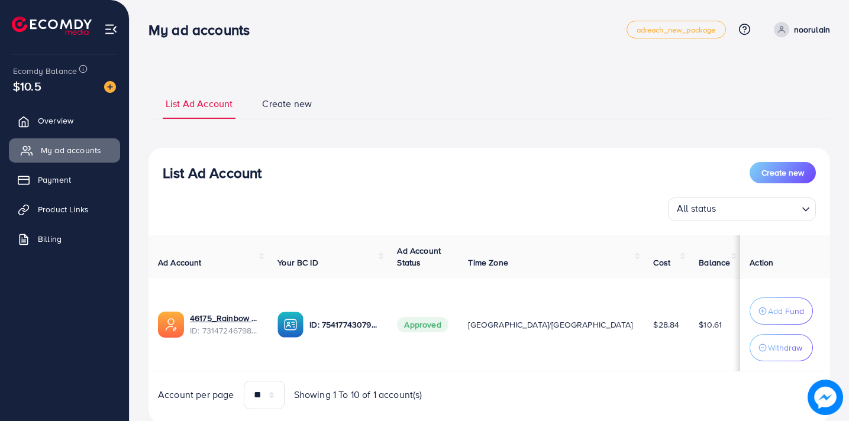  Describe the element at coordinates (676, 30) in the screenshot. I see `a: adreach_new_package` at that location.